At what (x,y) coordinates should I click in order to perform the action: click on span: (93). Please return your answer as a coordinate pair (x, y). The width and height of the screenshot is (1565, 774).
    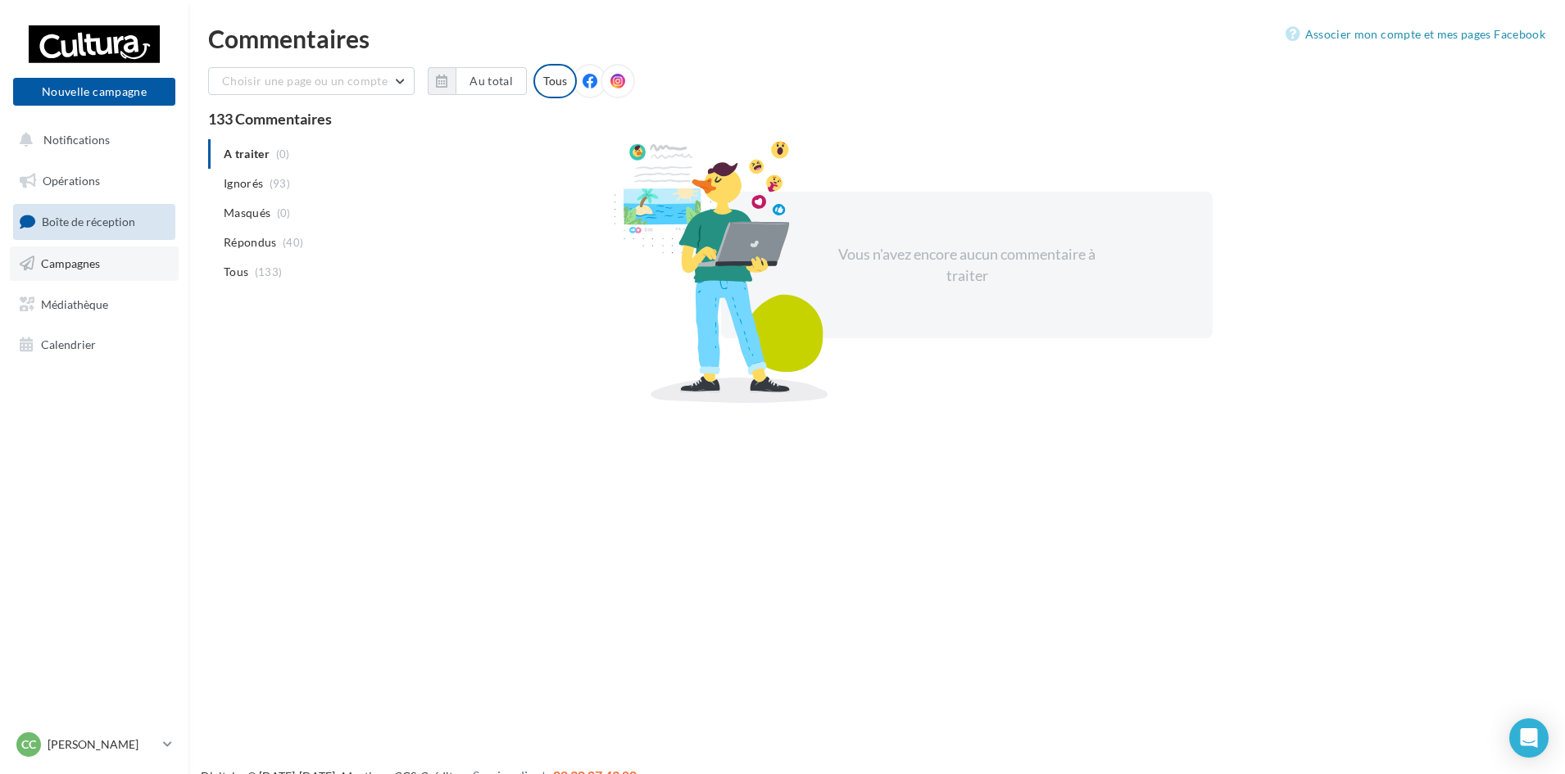
    Looking at the image, I should click on (279, 184).